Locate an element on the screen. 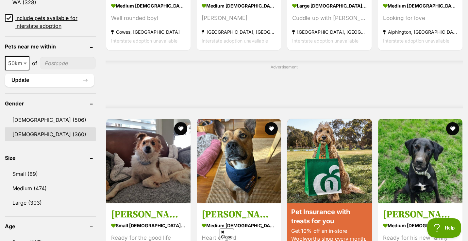 Image resolution: width=468 pixels, height=241 pixels. div: Well rounded boy! is located at coordinates (148, 18).